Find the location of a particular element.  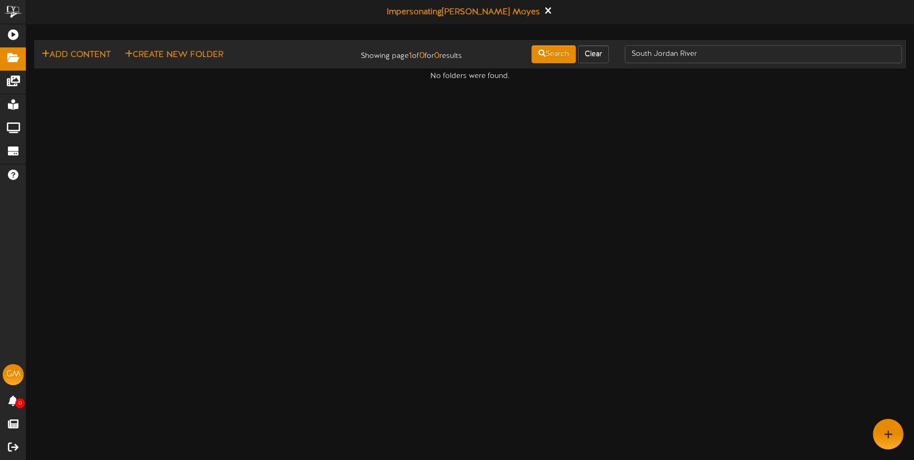

button: Add Content is located at coordinates (76, 55).